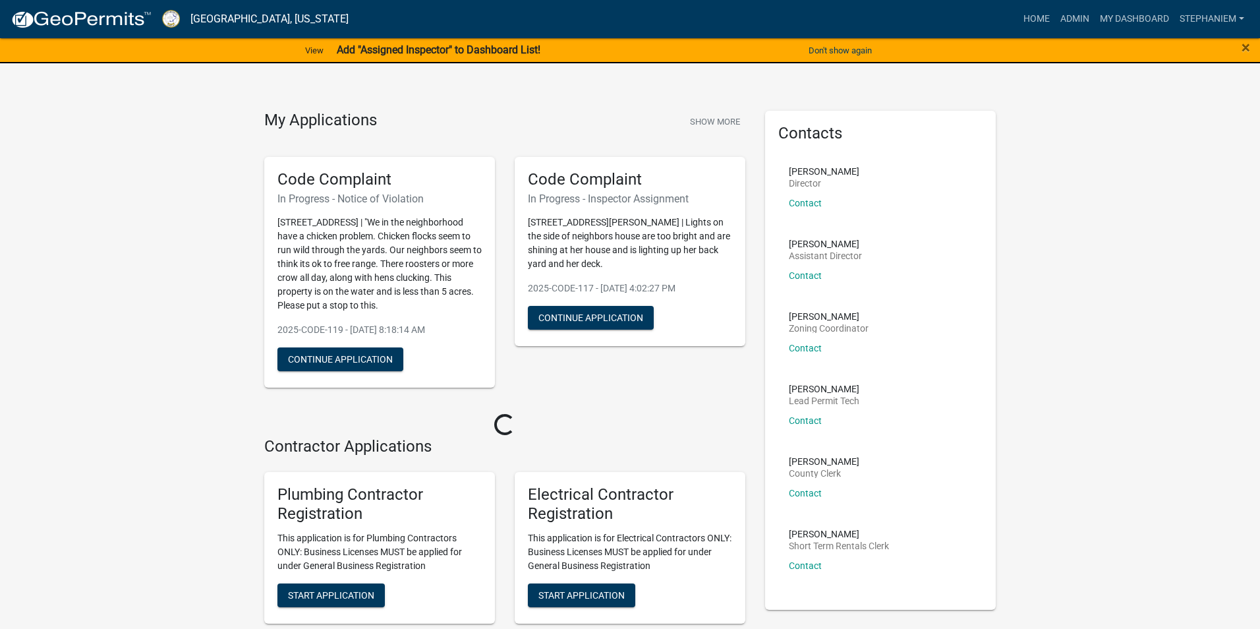 Image resolution: width=1260 pixels, height=629 pixels. I want to click on p: Assistant Director, so click(825, 256).